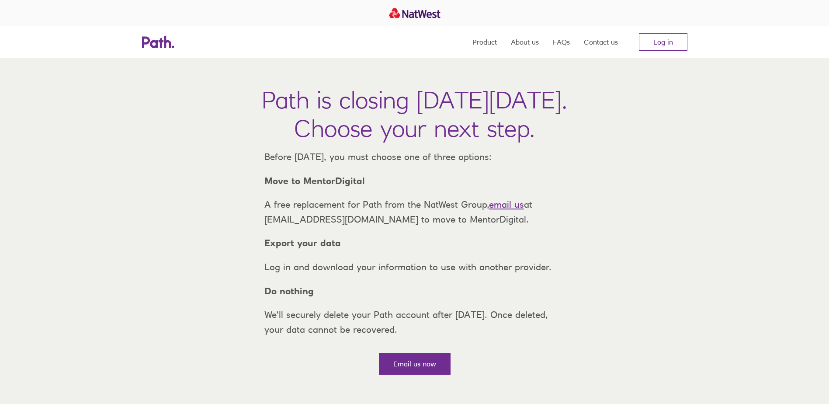 The width and height of the screenshot is (829, 404). What do you see at coordinates (663, 42) in the screenshot?
I see `a: Log in` at bounding box center [663, 42].